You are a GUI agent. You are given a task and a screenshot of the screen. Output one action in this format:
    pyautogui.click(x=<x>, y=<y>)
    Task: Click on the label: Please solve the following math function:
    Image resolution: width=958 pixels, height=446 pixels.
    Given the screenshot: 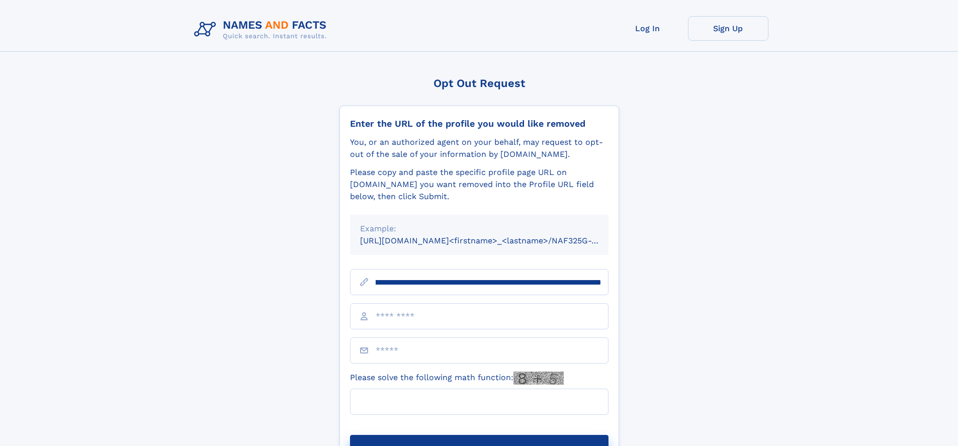 What is the action you would take?
    pyautogui.click(x=456, y=378)
    